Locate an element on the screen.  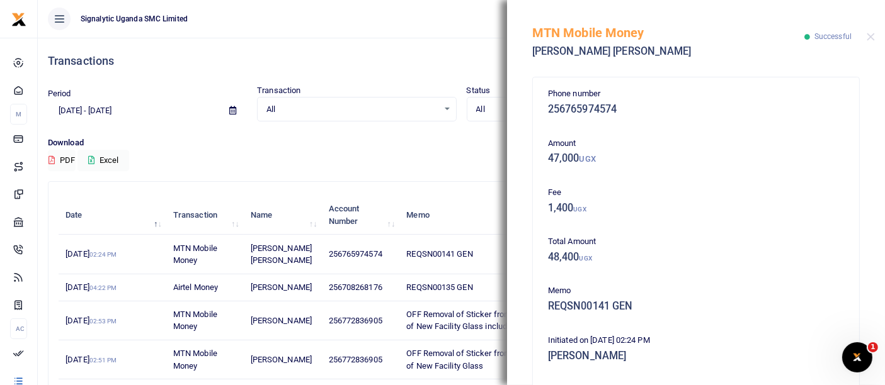
label: Period is located at coordinates (59, 94).